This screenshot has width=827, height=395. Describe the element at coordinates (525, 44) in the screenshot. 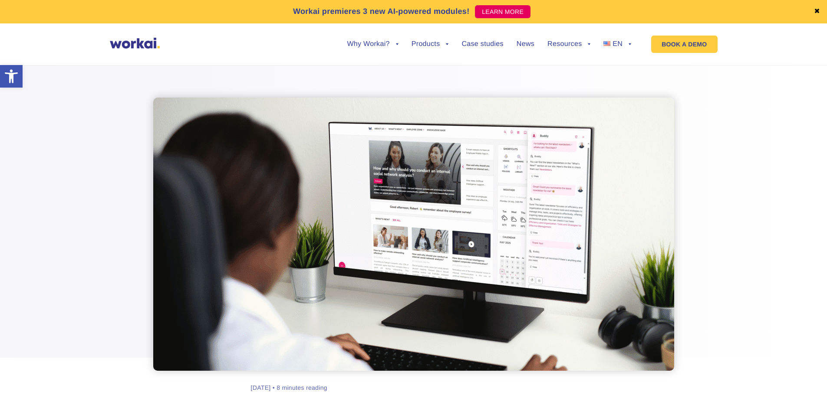

I see `a: News` at that location.